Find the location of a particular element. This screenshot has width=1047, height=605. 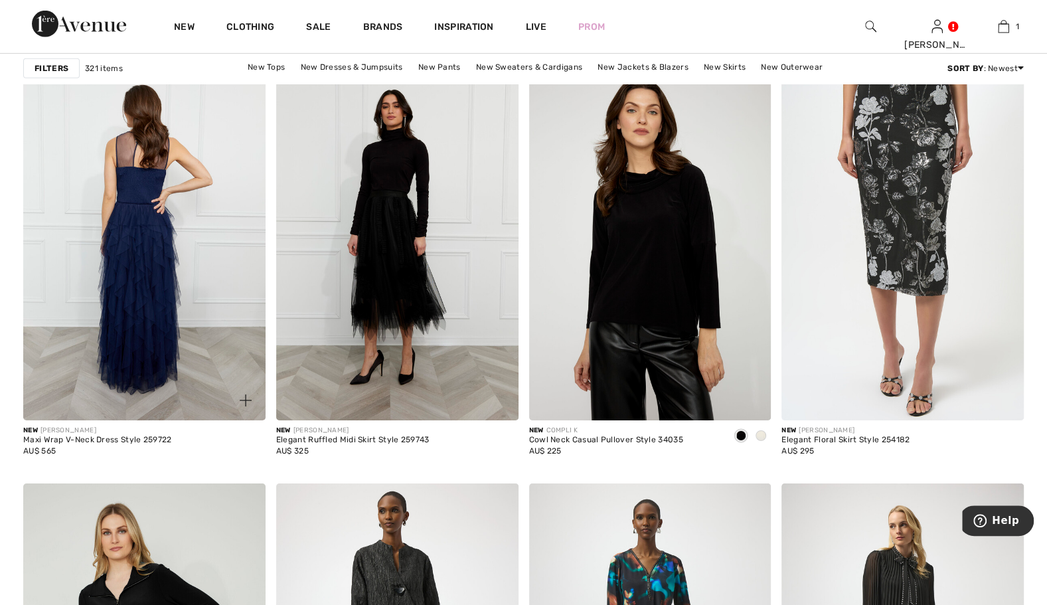

a: New Skirts is located at coordinates (725, 67).